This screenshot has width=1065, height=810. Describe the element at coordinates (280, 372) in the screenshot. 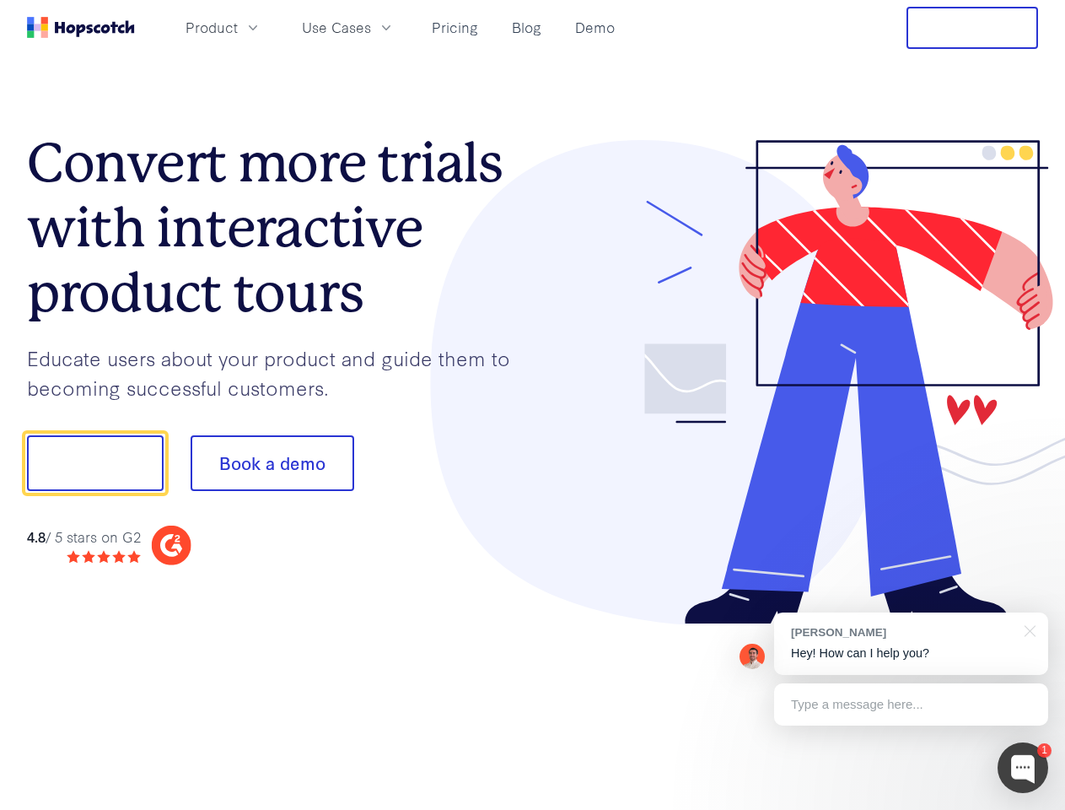

I see `p: Educate users about your product and guide them to becoming successful customers.` at that location.